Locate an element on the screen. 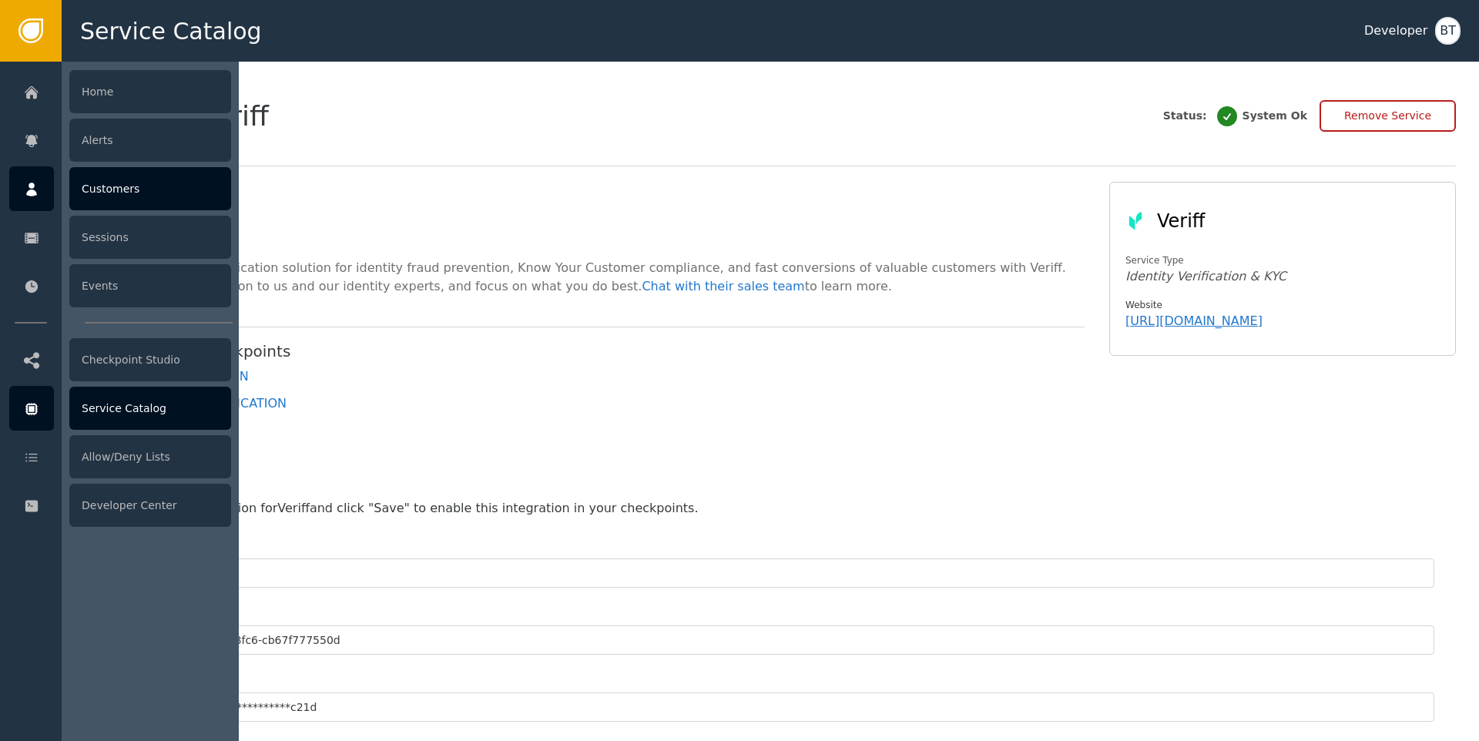 This screenshot has width=1479, height=741. div: Referenced in Checkpoints is located at coordinates (585, 351).